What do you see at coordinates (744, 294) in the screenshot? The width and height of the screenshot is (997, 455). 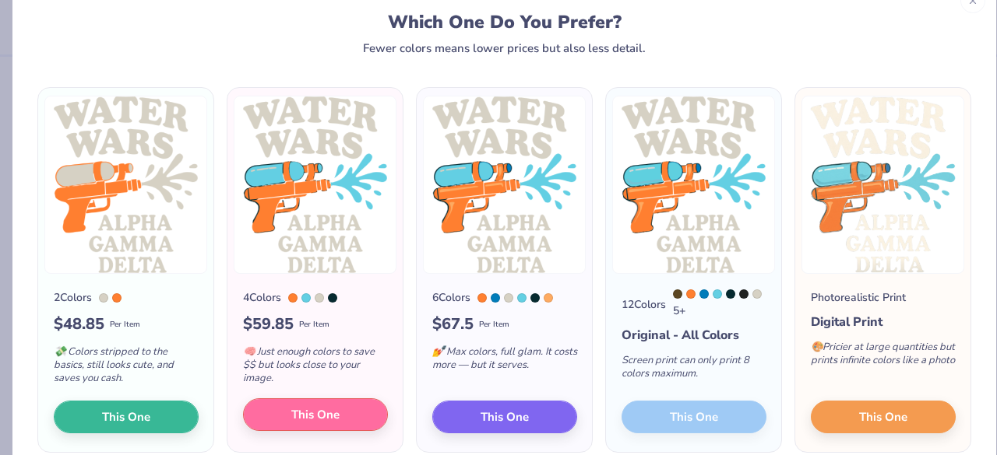 I see `div: 419 C` at bounding box center [744, 294].